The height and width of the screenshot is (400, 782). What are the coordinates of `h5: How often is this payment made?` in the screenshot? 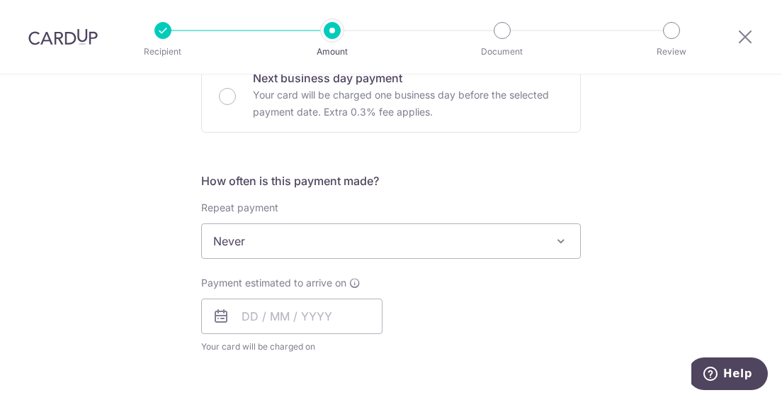 It's located at (391, 181).